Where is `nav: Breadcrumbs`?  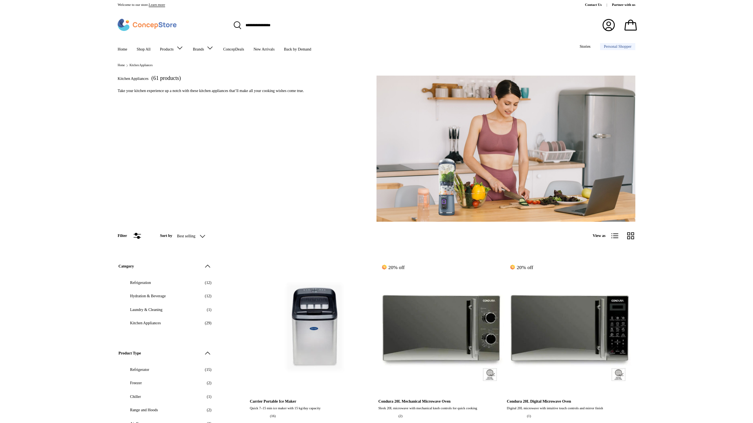
nav: Breadcrumbs is located at coordinates (376, 65).